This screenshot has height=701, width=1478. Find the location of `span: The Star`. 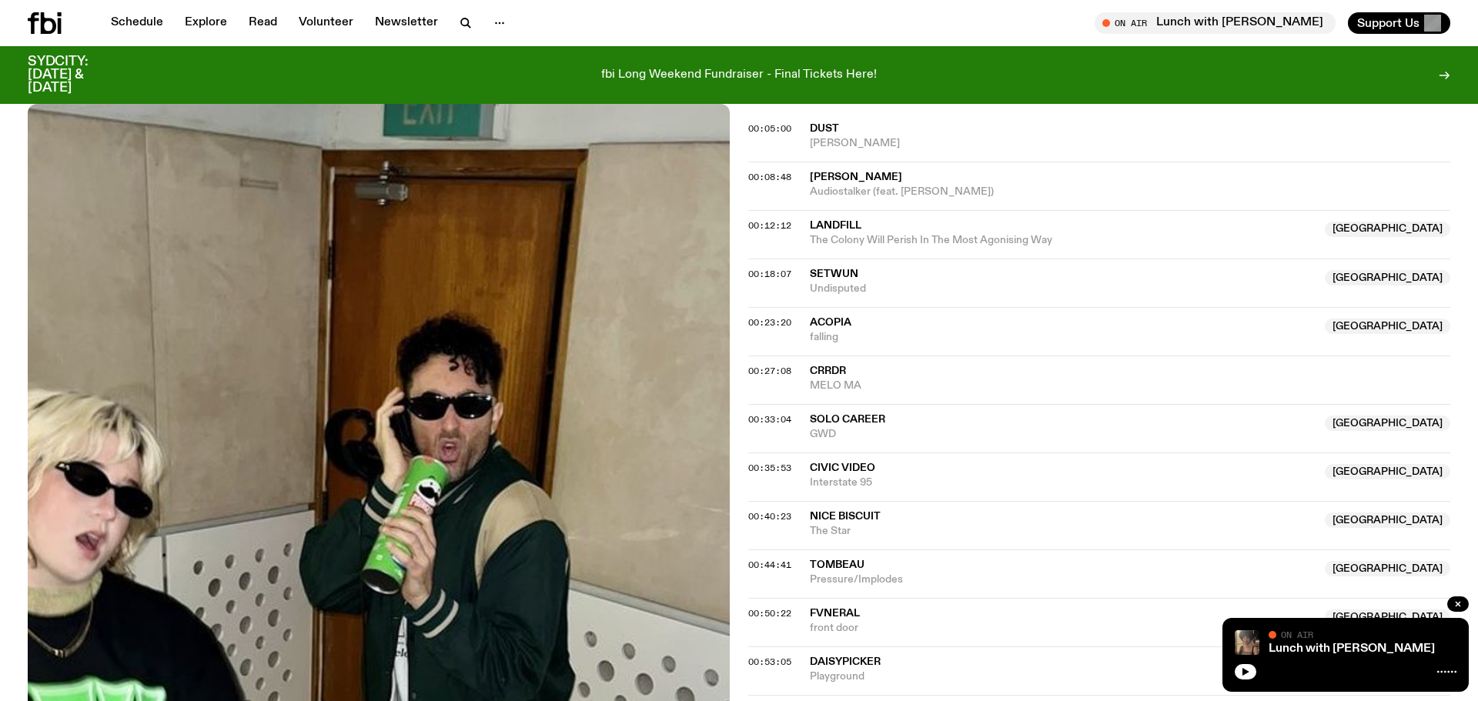

span: The Star is located at coordinates (1062, 531).